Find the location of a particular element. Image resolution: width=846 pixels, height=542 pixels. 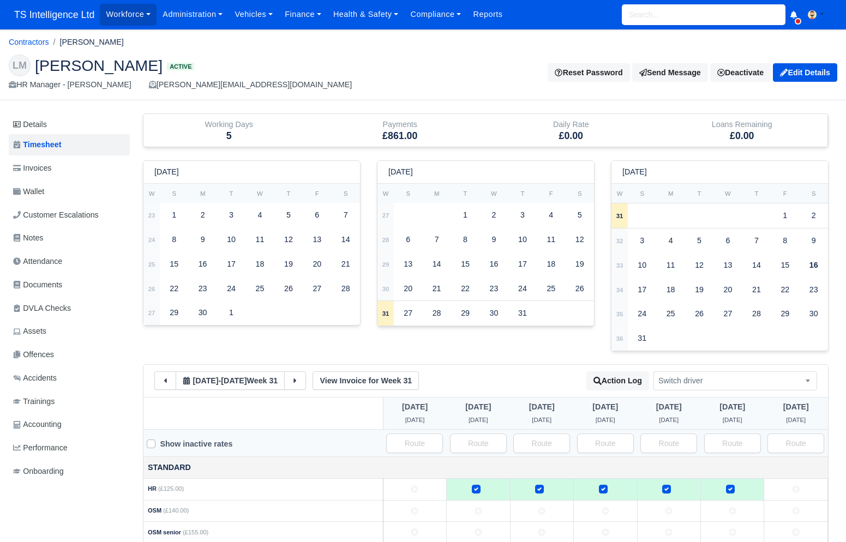

div: 5 is located at coordinates (699, 241).